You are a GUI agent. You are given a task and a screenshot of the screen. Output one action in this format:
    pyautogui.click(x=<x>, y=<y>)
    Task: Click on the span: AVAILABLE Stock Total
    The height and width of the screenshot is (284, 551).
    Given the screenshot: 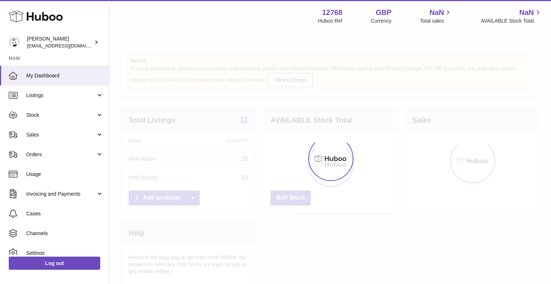 What is the action you would take?
    pyautogui.click(x=512, y=21)
    